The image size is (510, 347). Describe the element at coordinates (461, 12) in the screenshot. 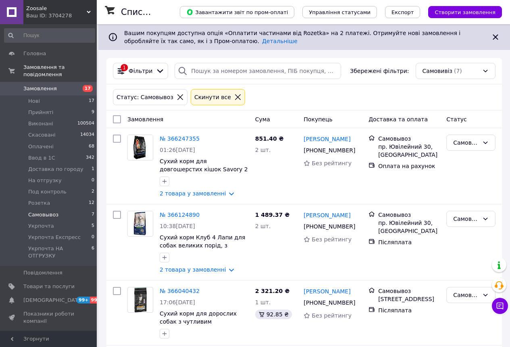

I see `a: Створити замовлення` at that location.